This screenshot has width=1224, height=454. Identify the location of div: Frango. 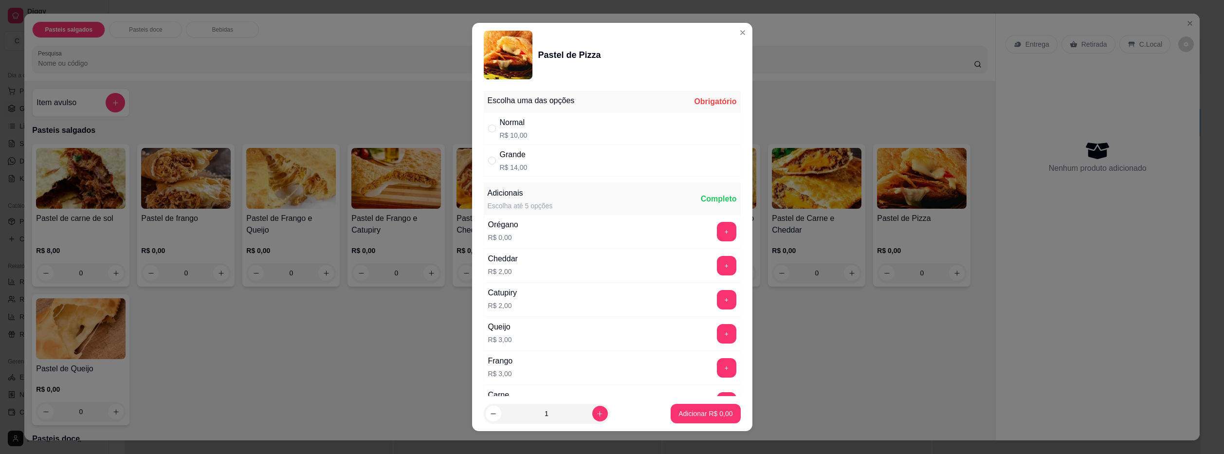
(500, 361).